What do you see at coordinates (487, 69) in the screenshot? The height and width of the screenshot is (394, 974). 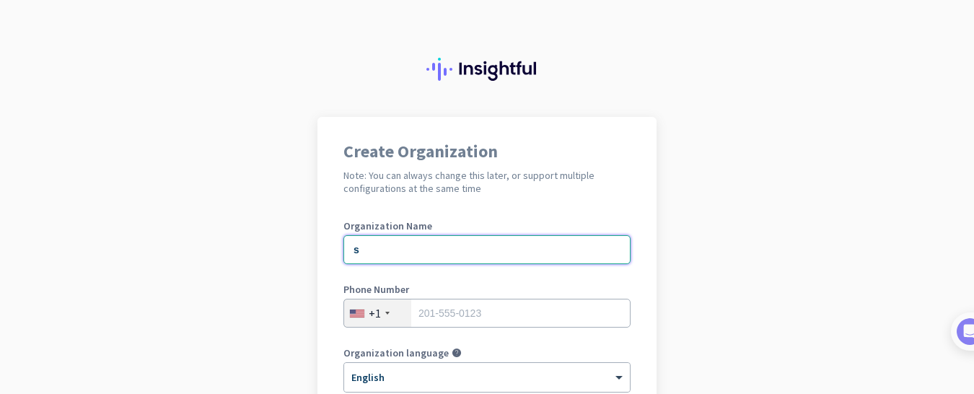 I see `img: Insightful` at bounding box center [487, 69].